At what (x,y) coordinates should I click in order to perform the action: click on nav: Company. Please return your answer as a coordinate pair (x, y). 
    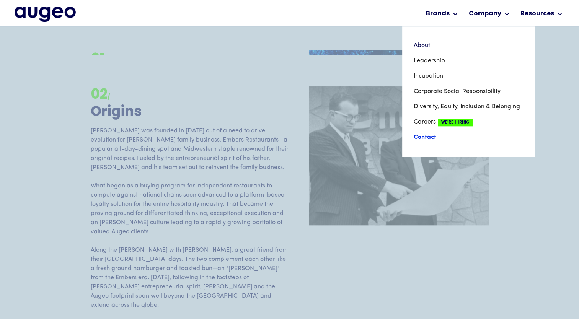
    Looking at the image, I should click on (468, 91).